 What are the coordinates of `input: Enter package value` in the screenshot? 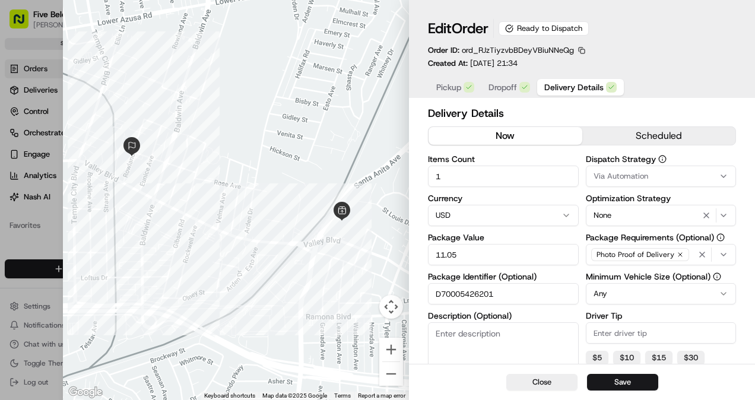 It's located at (503, 254).